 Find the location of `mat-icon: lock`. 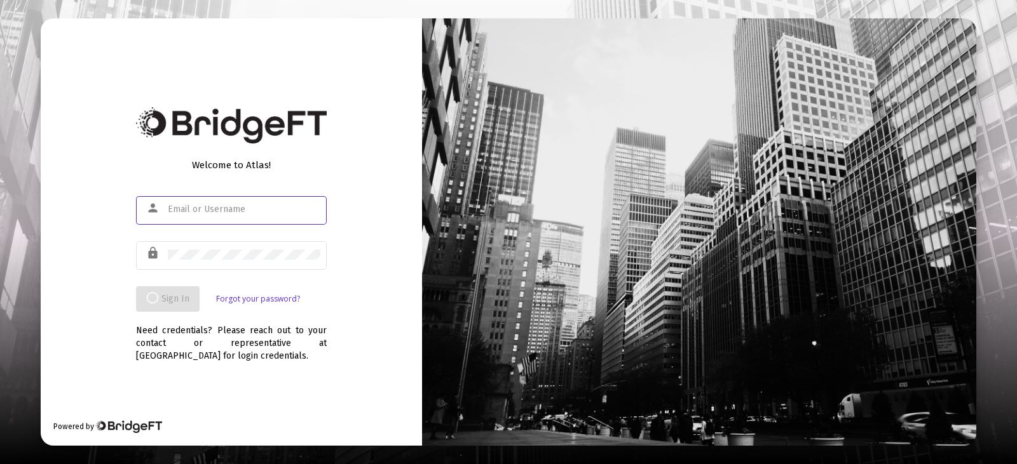

mat-icon: lock is located at coordinates (154, 254).